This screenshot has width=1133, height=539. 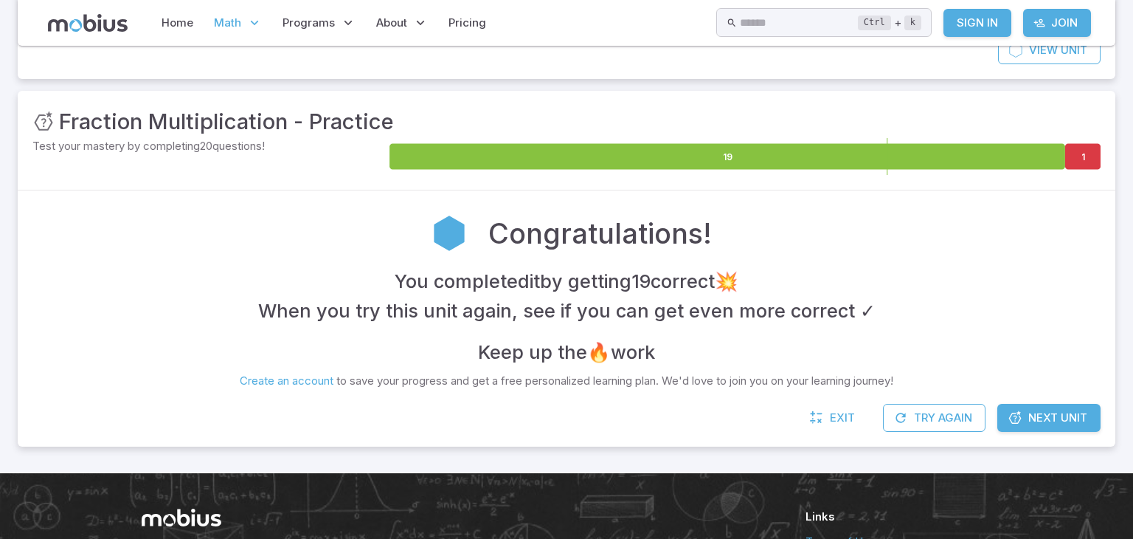 I want to click on a: Create an account, so click(x=286, y=380).